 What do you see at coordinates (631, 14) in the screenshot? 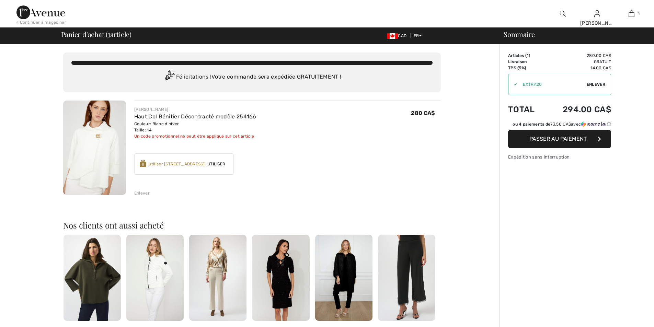
I see `a: 1` at bounding box center [631, 14].